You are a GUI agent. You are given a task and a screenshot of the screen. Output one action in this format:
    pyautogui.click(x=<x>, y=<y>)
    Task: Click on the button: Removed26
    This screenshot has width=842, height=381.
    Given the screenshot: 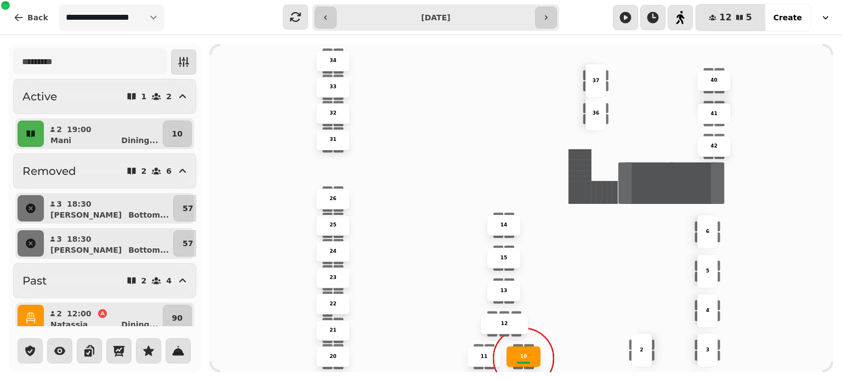 What is the action you would take?
    pyautogui.click(x=105, y=171)
    